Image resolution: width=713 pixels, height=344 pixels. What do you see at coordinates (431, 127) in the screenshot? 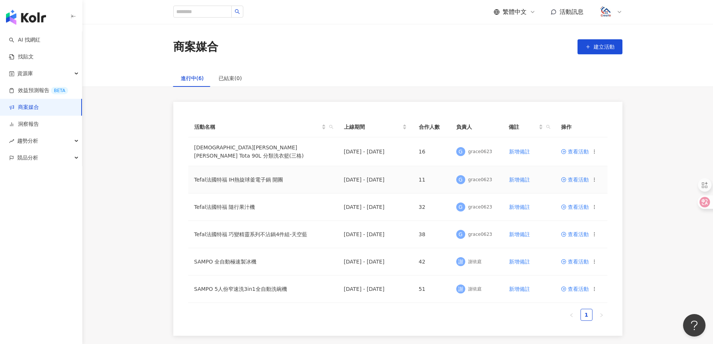
I see `th: 合作人數` at bounding box center [431, 127].